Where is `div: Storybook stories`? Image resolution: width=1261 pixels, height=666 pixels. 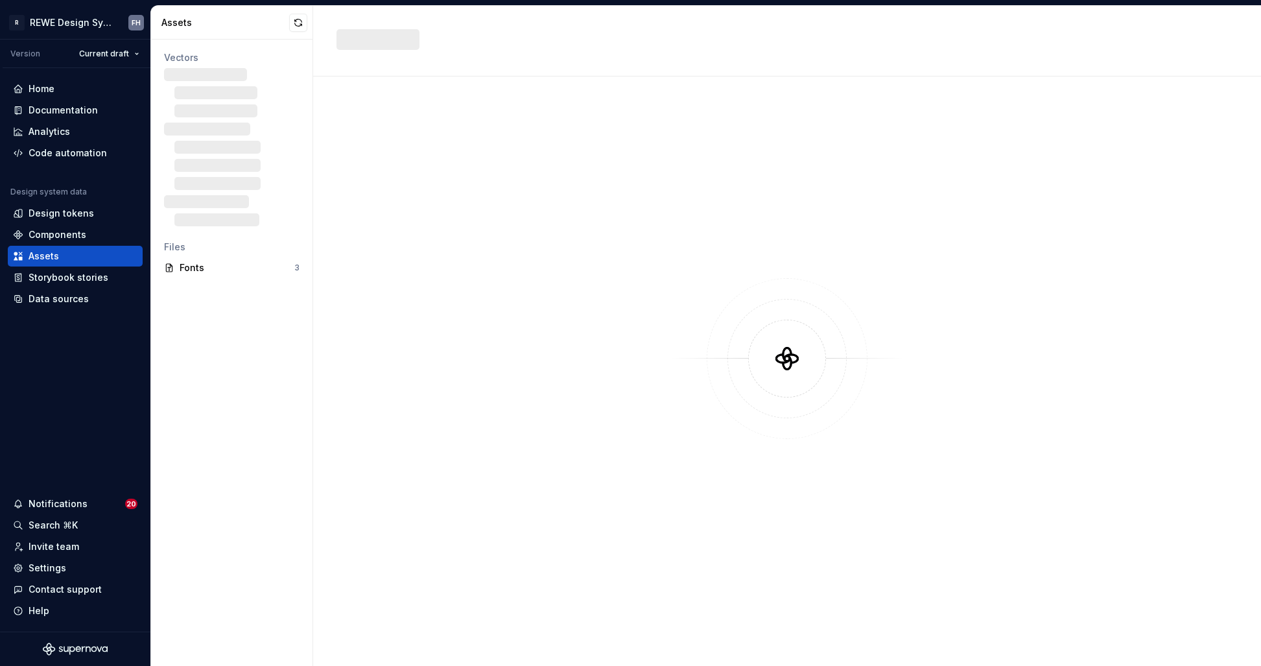 div: Storybook stories is located at coordinates (68, 278).